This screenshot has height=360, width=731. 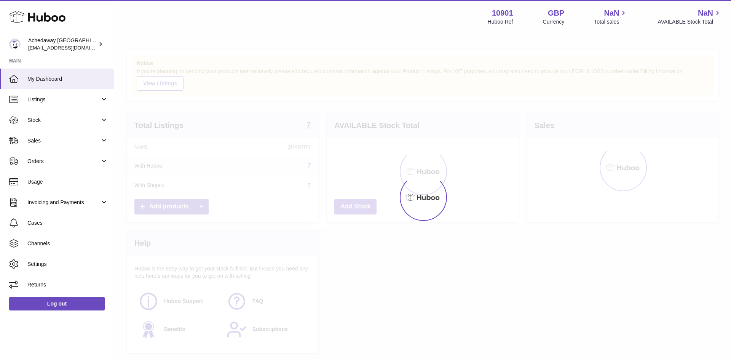 I want to click on strong: 10901, so click(x=502, y=13).